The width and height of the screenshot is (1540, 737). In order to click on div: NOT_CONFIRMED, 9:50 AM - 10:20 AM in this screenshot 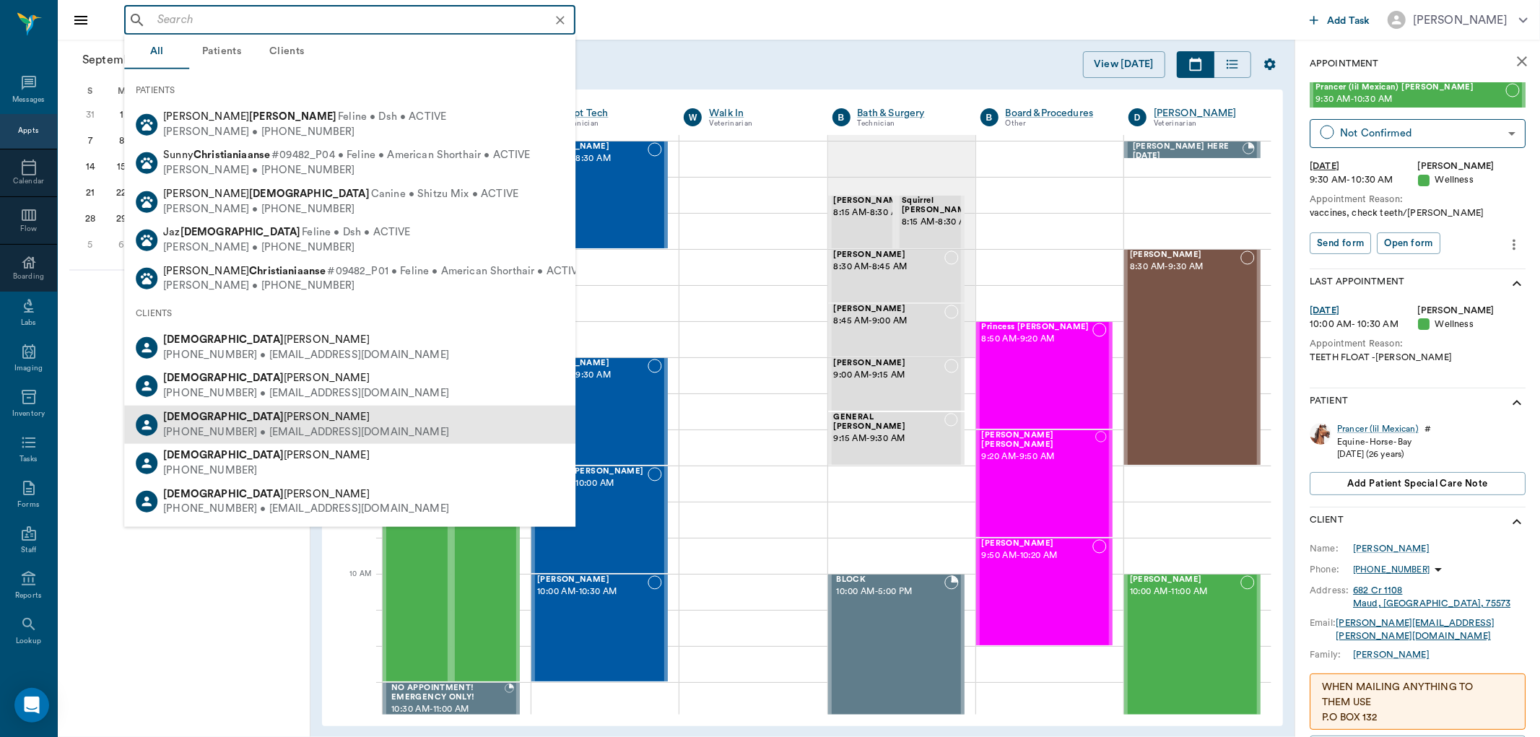, I will do `click(1044, 592)`.